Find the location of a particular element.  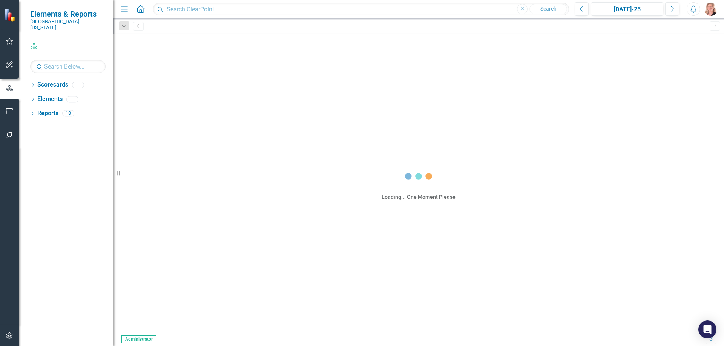

a: Elements is located at coordinates (50, 99).